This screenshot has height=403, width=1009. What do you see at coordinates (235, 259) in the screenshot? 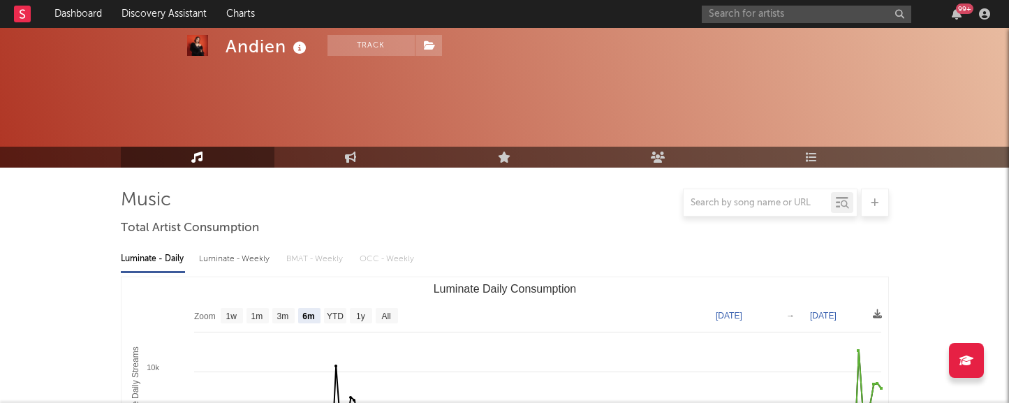
I see `div: Luminate - Weekly` at bounding box center [235, 259].